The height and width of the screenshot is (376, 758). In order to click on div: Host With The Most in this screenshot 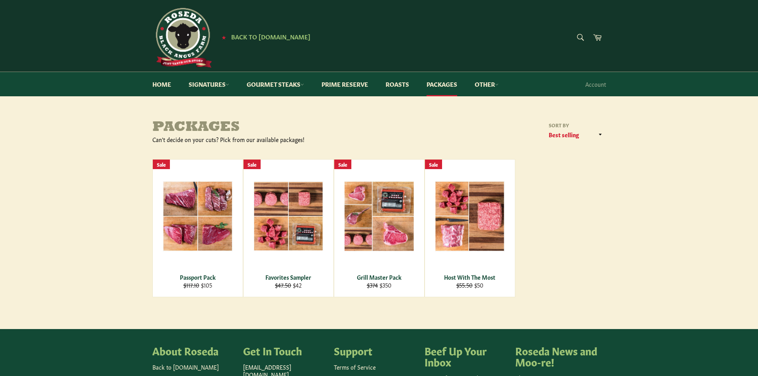, I will do `click(470, 277)`.